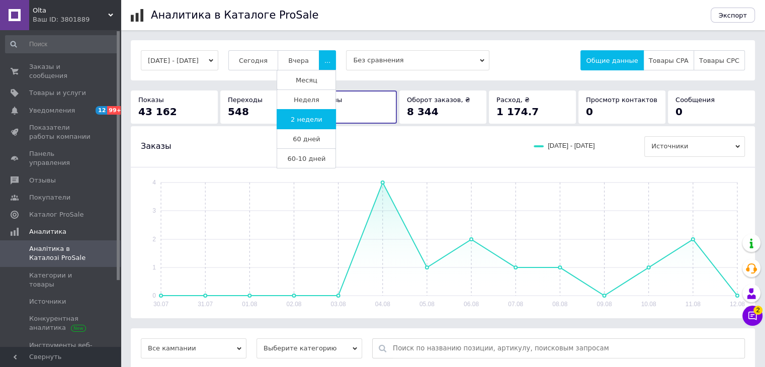  What do you see at coordinates (649, 304) in the screenshot?
I see `text: 10.08` at bounding box center [649, 304].